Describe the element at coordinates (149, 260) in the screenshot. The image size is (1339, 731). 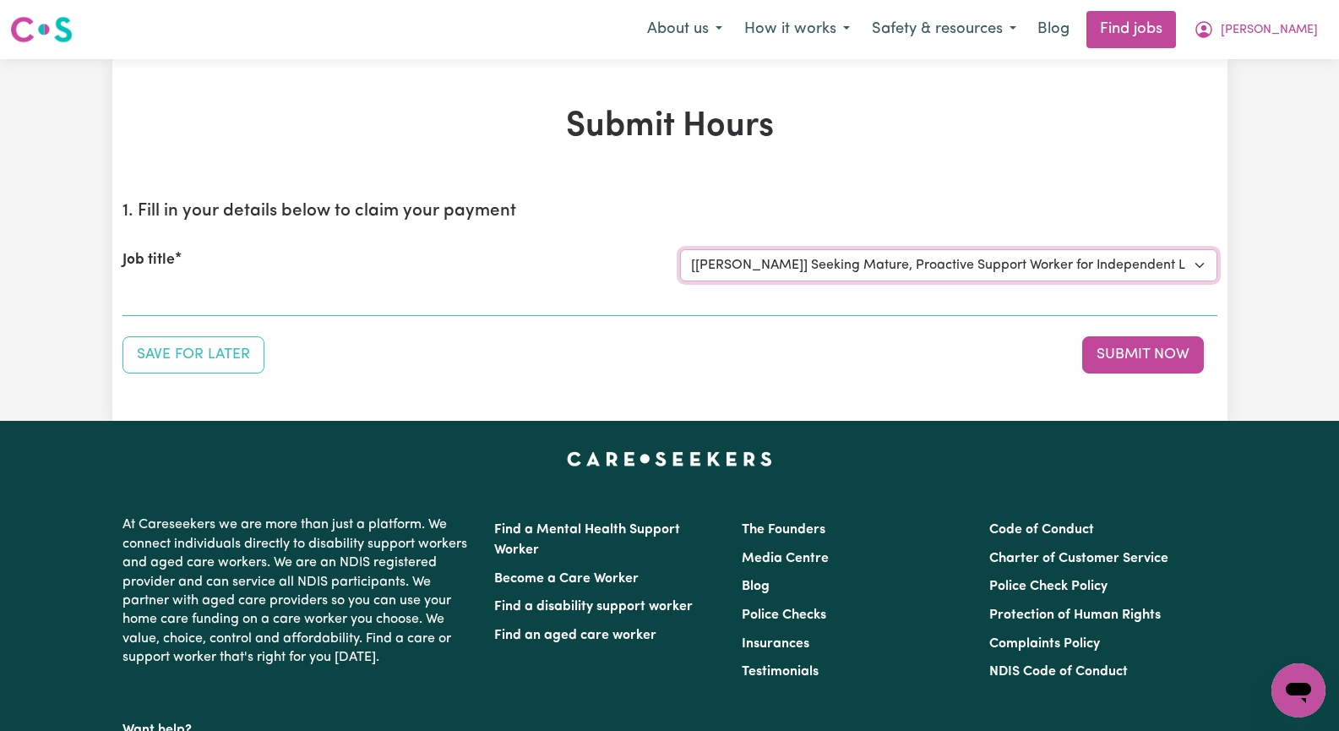
I see `label: Job title` at that location.